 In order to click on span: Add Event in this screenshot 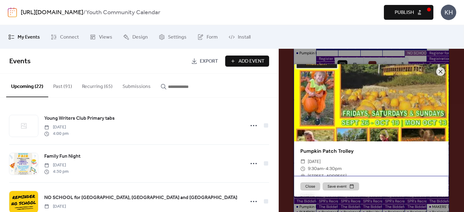, I will do `click(251, 62)`.